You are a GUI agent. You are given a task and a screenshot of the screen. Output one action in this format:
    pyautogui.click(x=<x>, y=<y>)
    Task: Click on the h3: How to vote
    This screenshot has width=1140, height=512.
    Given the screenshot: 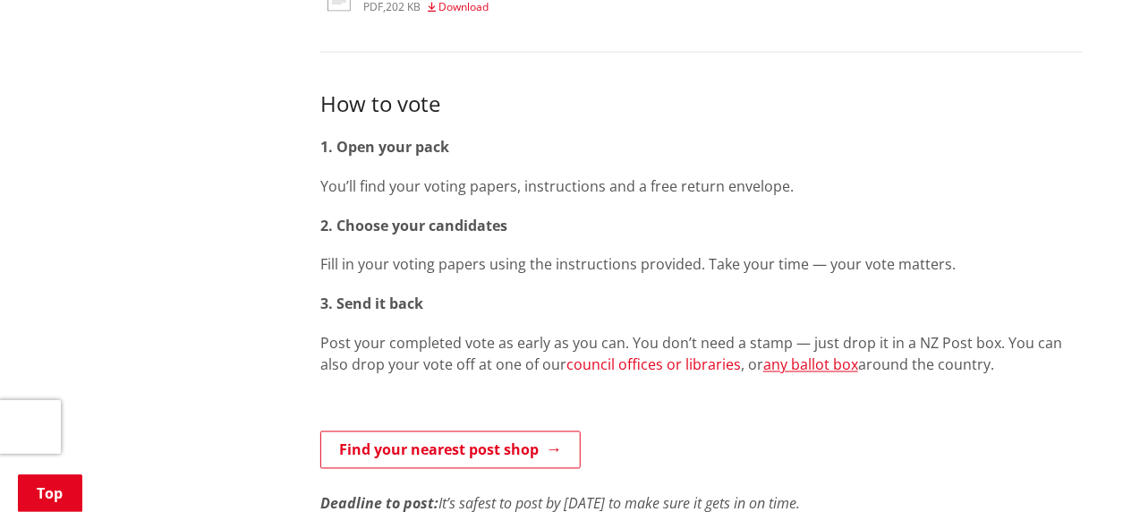 What is the action you would take?
    pyautogui.click(x=702, y=103)
    